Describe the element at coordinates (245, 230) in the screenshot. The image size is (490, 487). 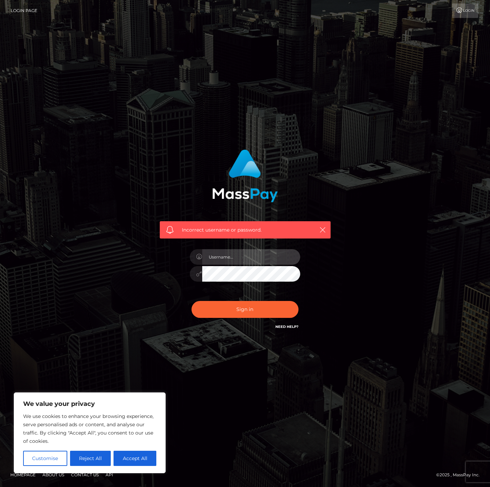
I see `span: Incorrect username or password.` at that location.